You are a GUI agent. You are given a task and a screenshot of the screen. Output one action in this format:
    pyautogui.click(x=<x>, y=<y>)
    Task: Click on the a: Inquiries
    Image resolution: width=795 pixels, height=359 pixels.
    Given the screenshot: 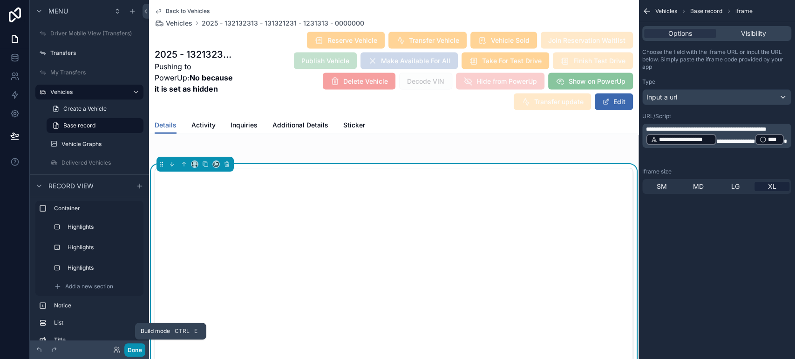 What is the action you would take?
    pyautogui.click(x=244, y=126)
    